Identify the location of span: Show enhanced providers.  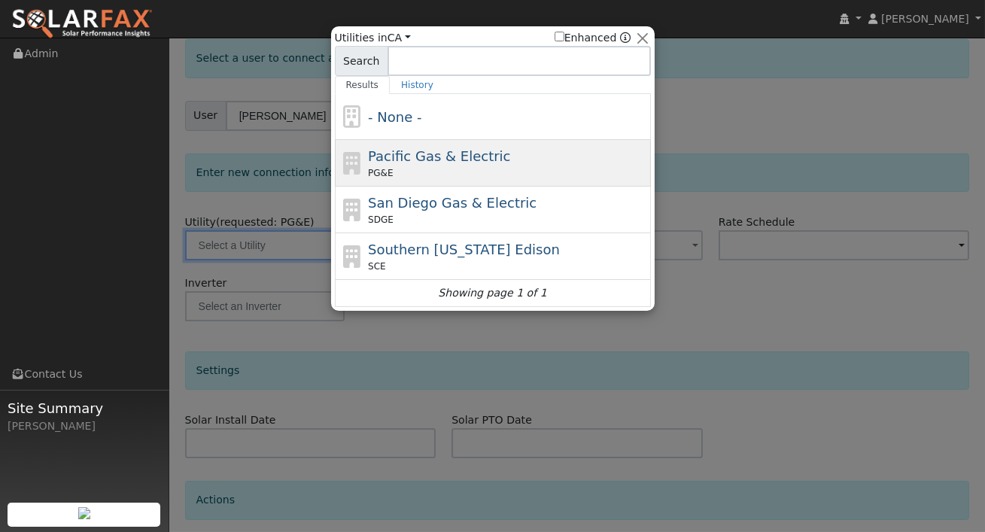
(593, 38).